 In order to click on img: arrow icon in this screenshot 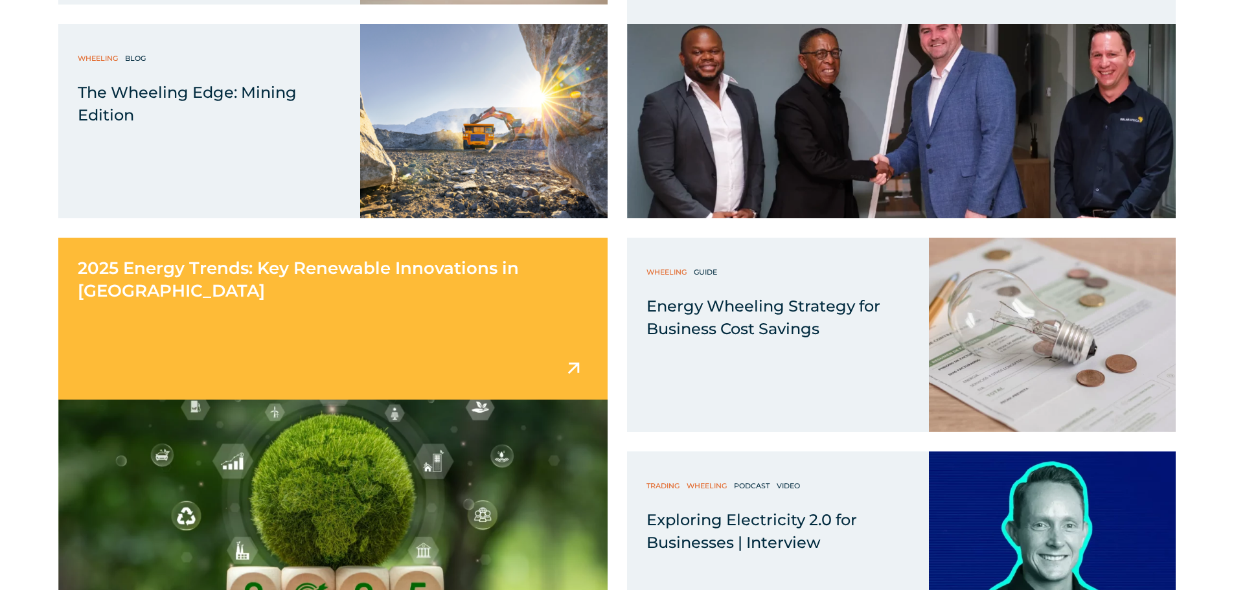, I will do `click(573, 368)`.